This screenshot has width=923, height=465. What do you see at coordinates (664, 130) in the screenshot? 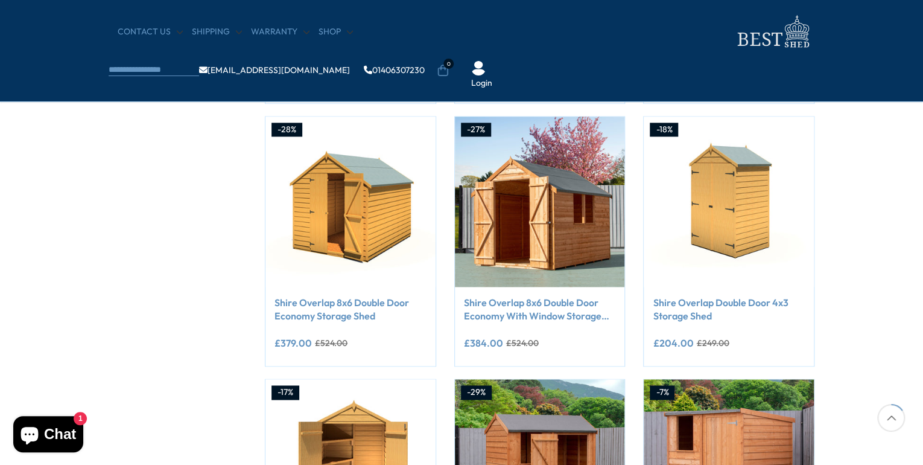
I see `div: -18%` at bounding box center [664, 130].